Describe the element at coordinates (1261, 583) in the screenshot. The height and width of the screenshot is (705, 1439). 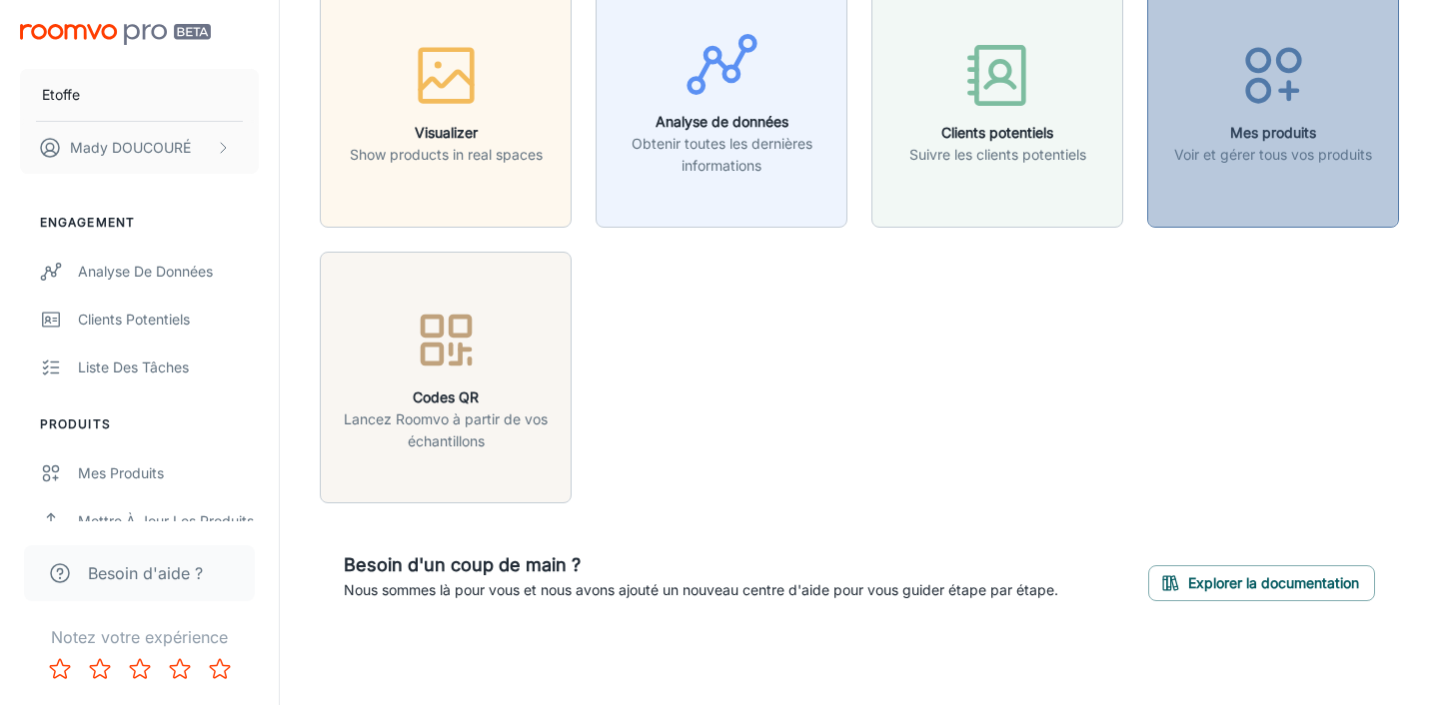
I see `button: Explorer la documentation` at that location.